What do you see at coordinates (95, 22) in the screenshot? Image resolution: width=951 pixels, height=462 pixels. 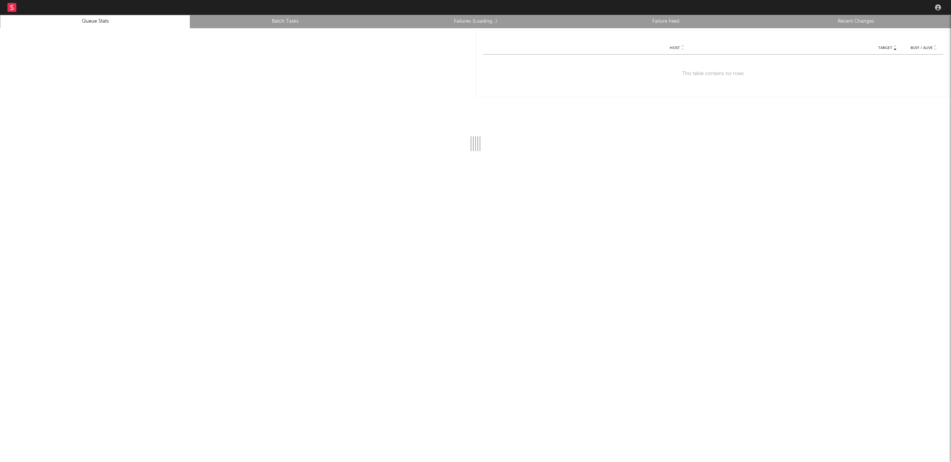 I see `a: Queue Stats` at bounding box center [95, 22].